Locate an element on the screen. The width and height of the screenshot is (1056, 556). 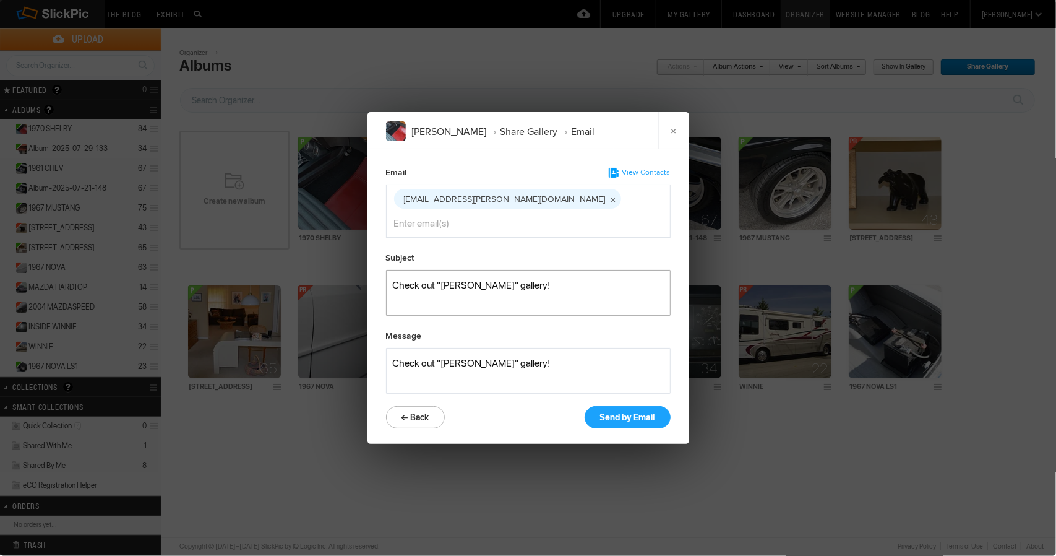
button: ← Back is located at coordinates (415, 417).